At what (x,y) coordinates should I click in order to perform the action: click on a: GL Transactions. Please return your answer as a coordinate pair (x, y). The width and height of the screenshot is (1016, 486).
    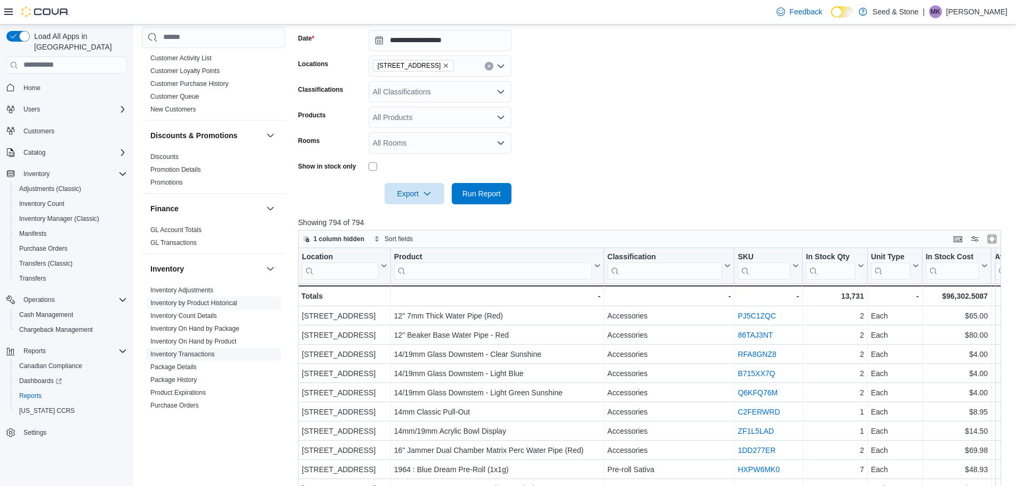
    Looking at the image, I should click on (173, 243).